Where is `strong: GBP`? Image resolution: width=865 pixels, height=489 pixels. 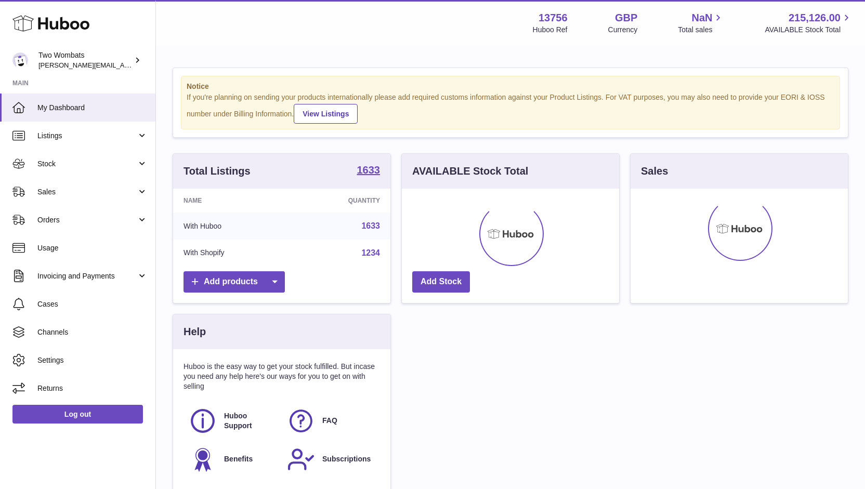
strong: GBP is located at coordinates (626, 18).